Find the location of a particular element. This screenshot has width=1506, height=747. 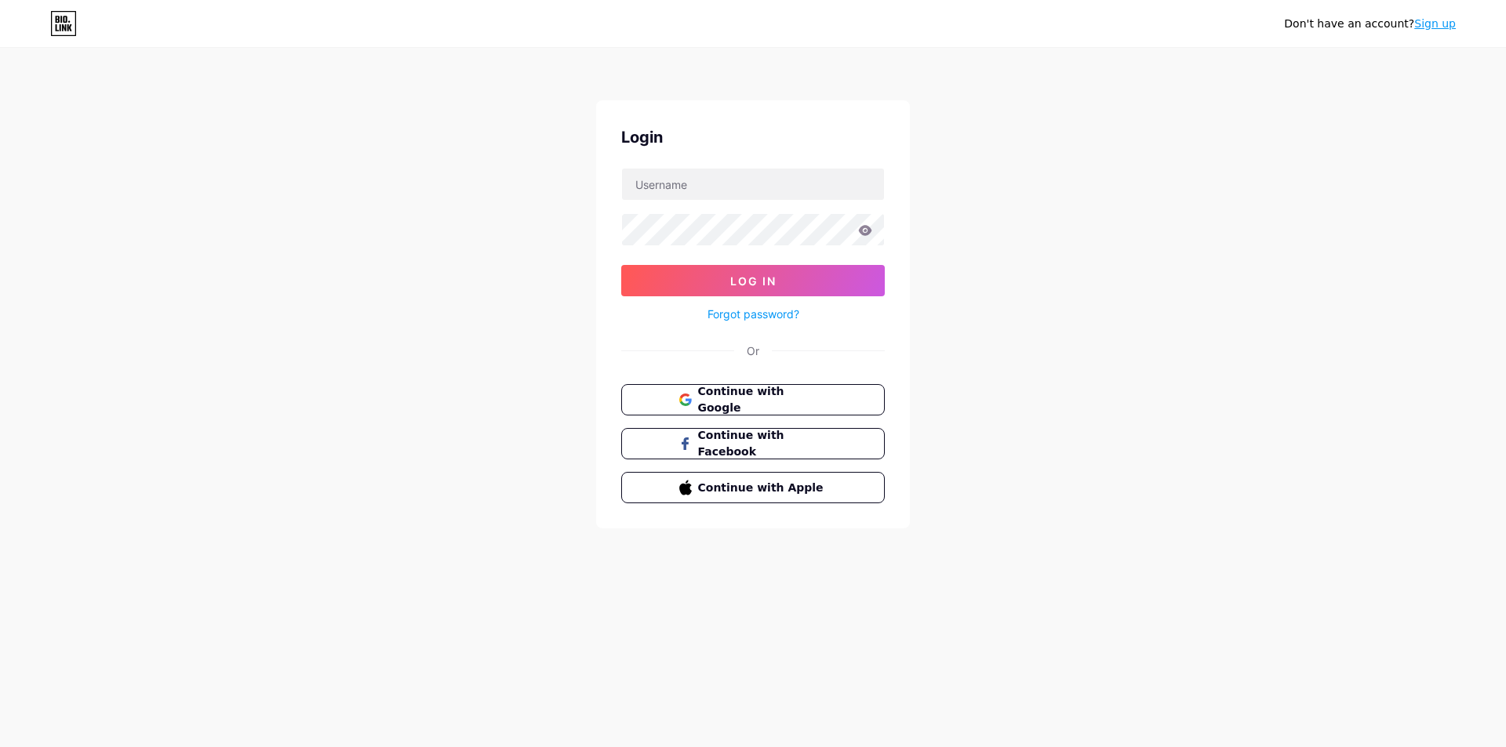

a: Continue with Facebook is located at coordinates (753, 444).